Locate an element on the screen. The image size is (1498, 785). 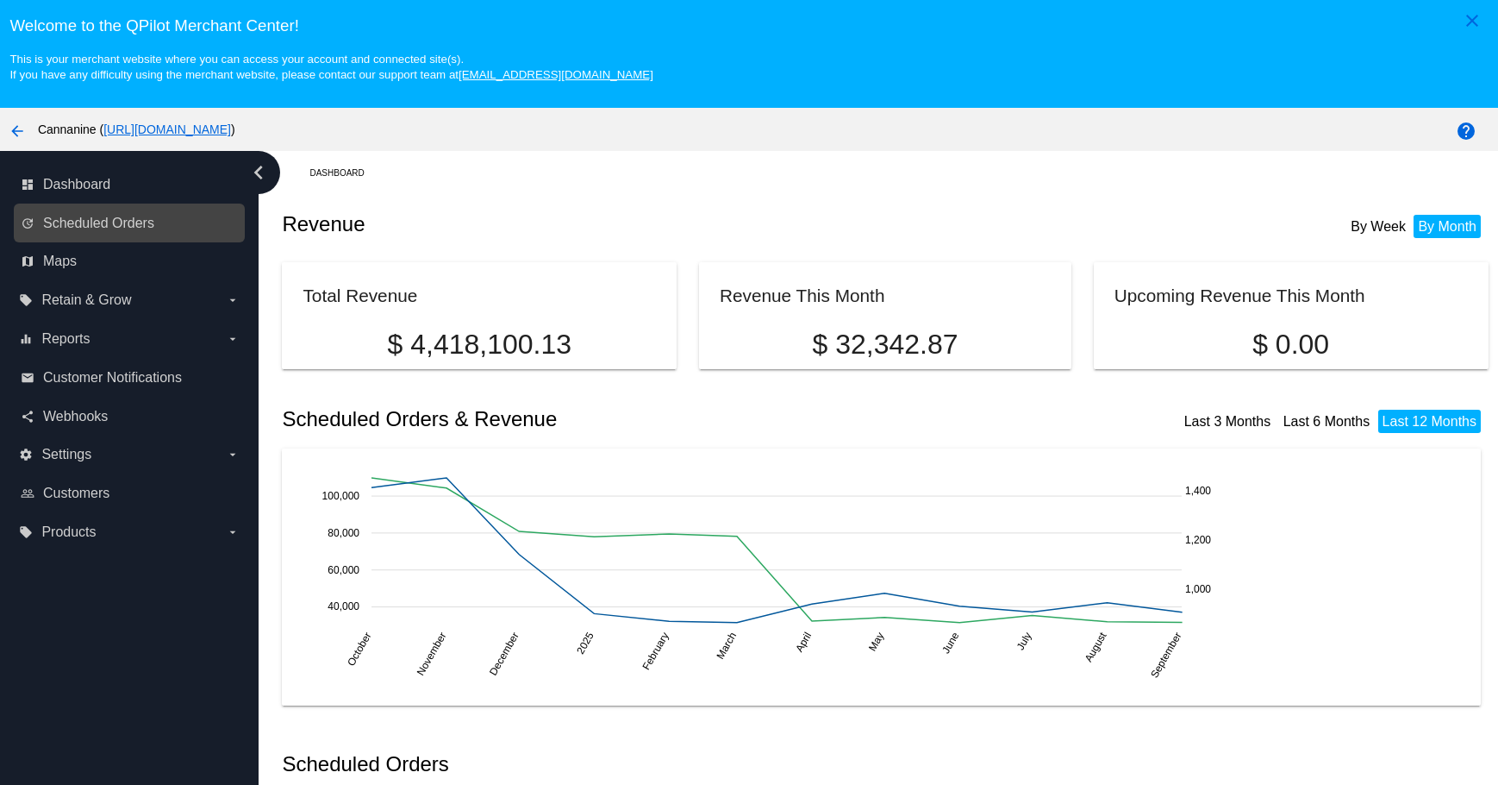
span: Dashboard is located at coordinates (77, 185).